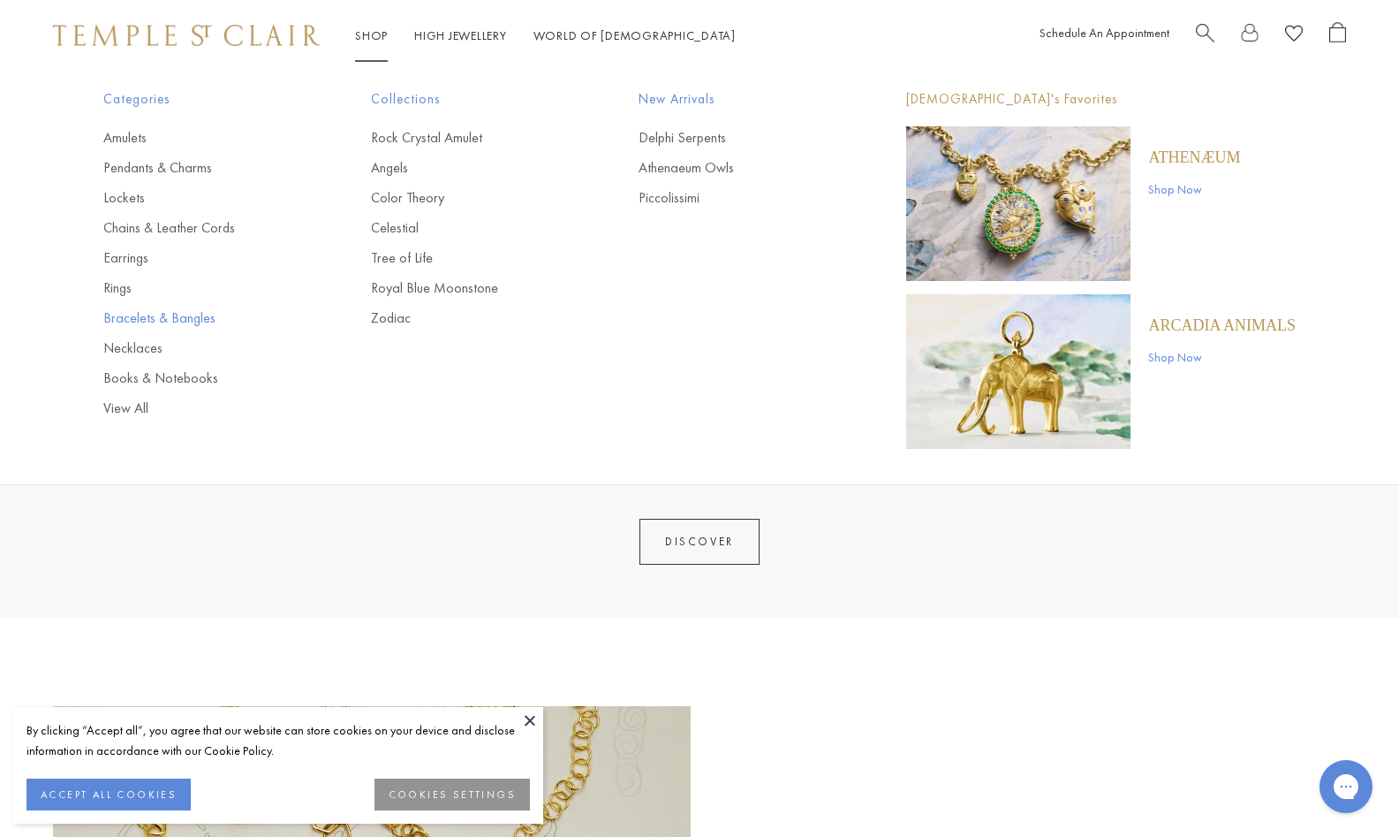 This screenshot has width=1399, height=837. Describe the element at coordinates (737, 99) in the screenshot. I see `span: New Arrivals` at that location.